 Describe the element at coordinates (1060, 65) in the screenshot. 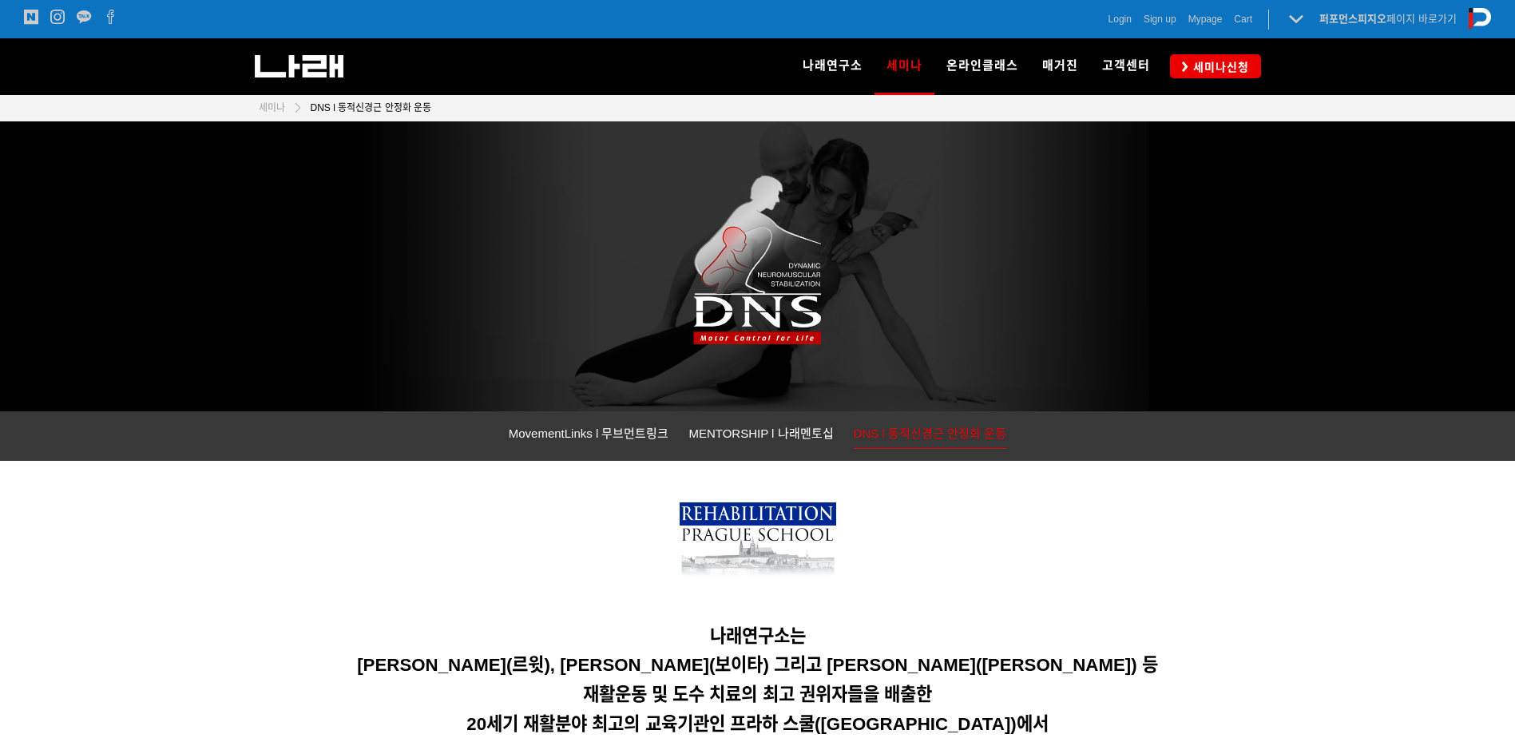

I see `span: 매거진` at that location.